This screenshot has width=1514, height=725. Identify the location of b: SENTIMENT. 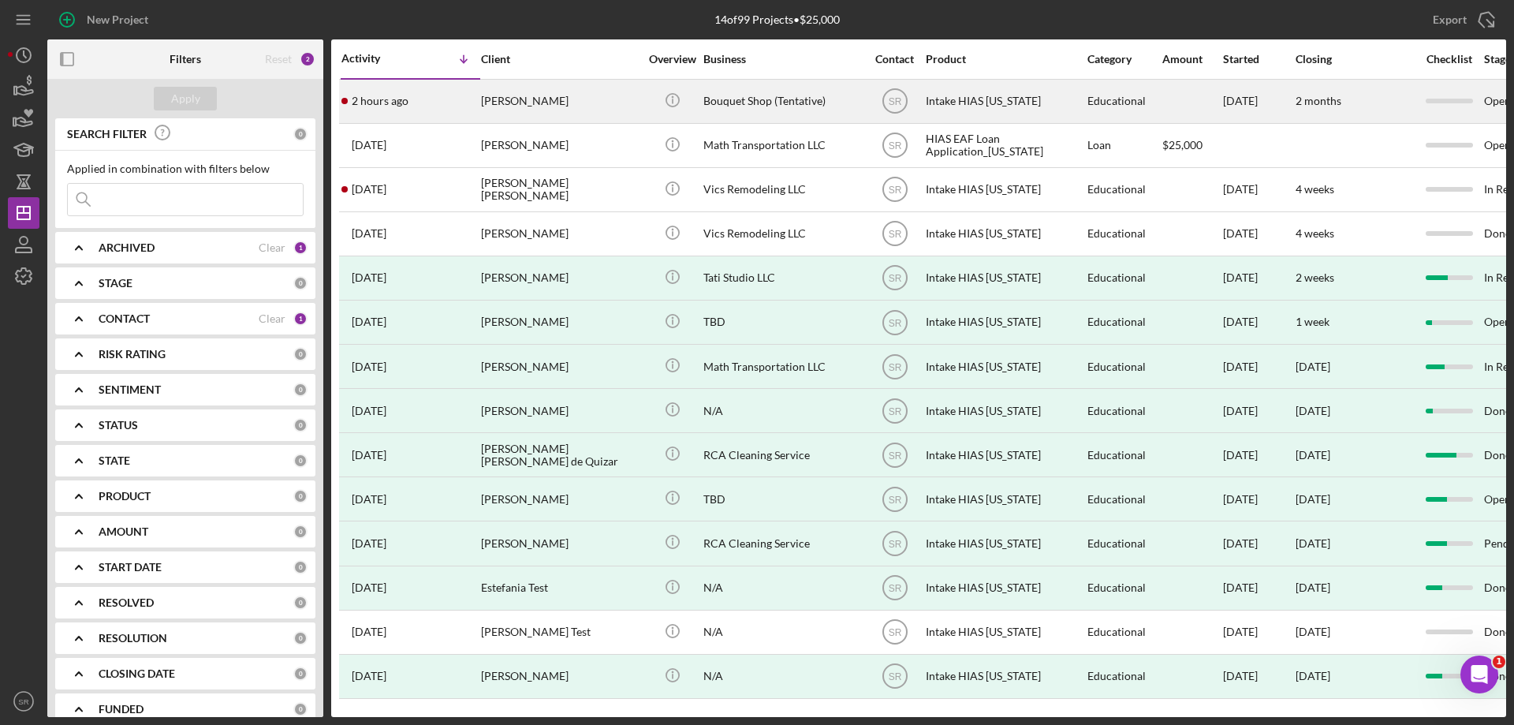
(129, 389).